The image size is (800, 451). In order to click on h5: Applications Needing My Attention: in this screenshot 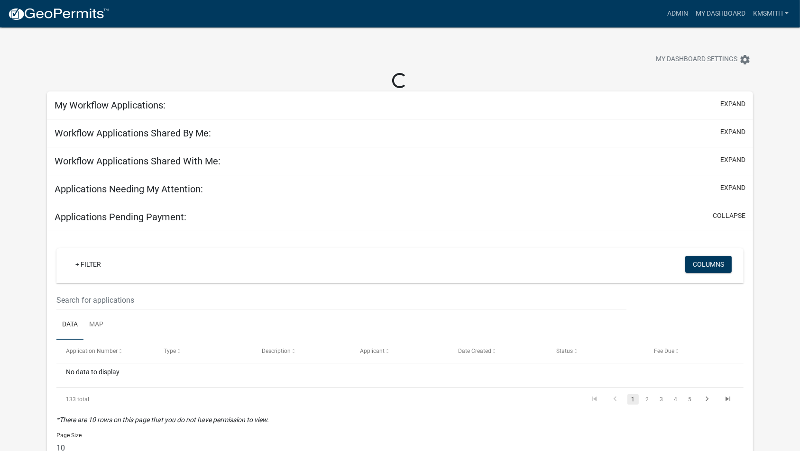, I will do `click(128, 189)`.